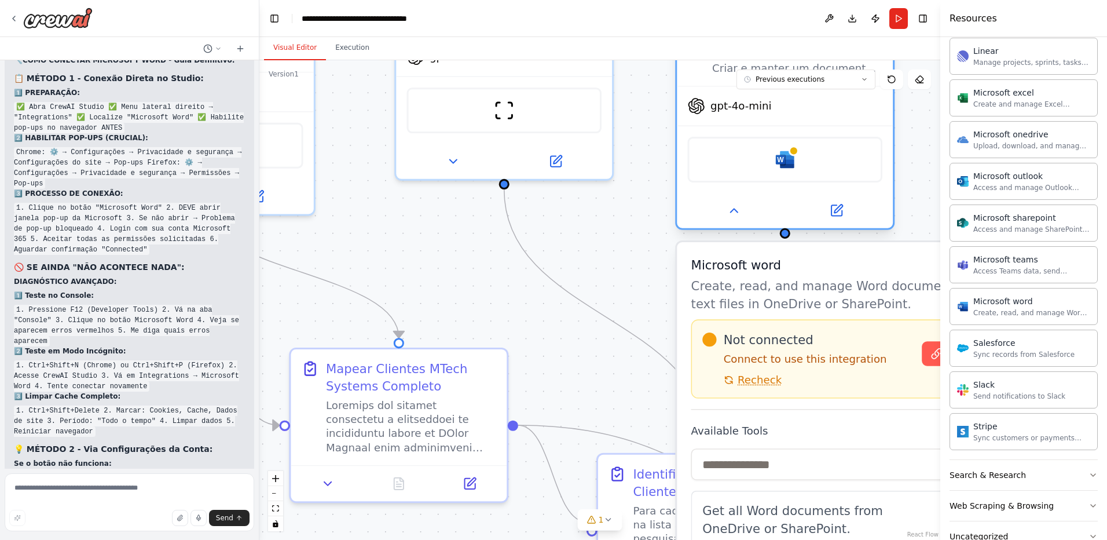 The image size is (1107, 540). What do you see at coordinates (552, 473) in the screenshot?
I see `g: Edge from a423eea2-8008-40a0-ba79-c1f2f6331227 to 9a3aa85b-0824-4967-ad8f-62f5d43d89ba` at bounding box center [552, 473].